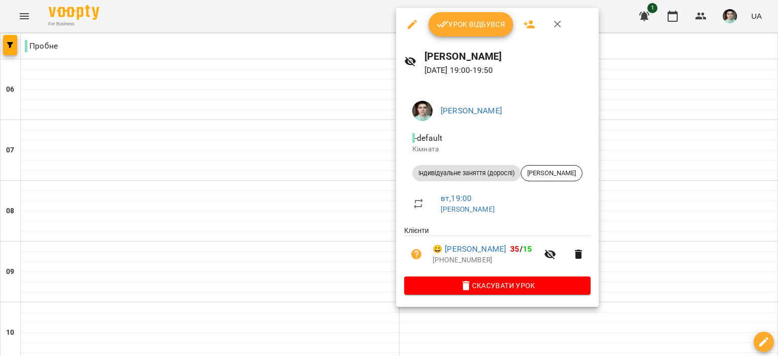 This screenshot has width=778, height=356. I want to click on button: Скасувати Урок, so click(498, 286).